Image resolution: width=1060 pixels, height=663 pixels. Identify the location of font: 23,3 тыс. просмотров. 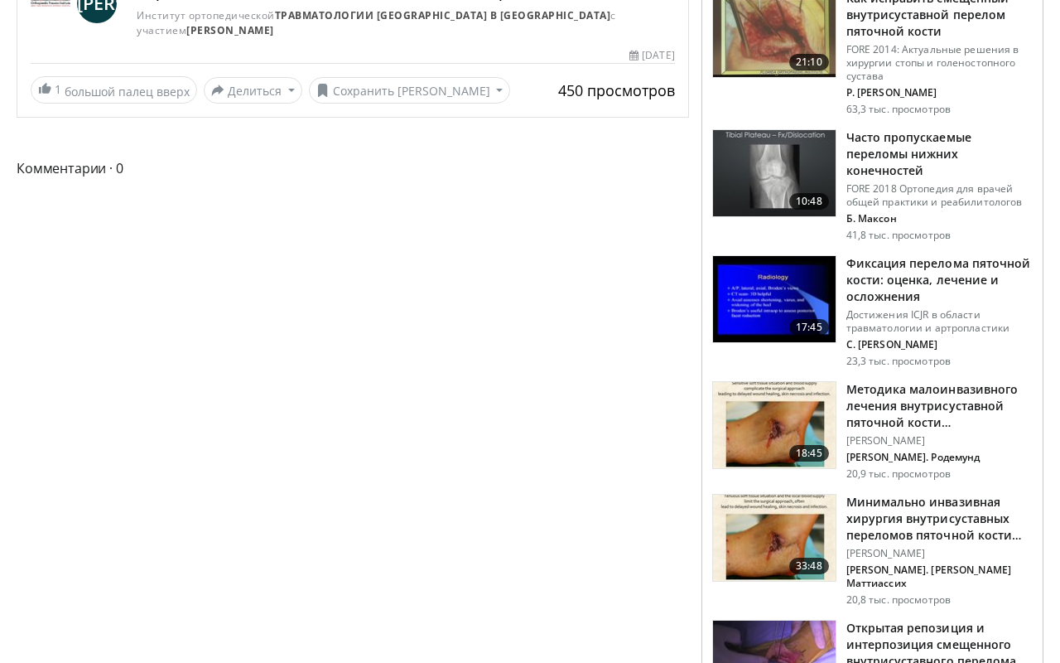
(899, 360).